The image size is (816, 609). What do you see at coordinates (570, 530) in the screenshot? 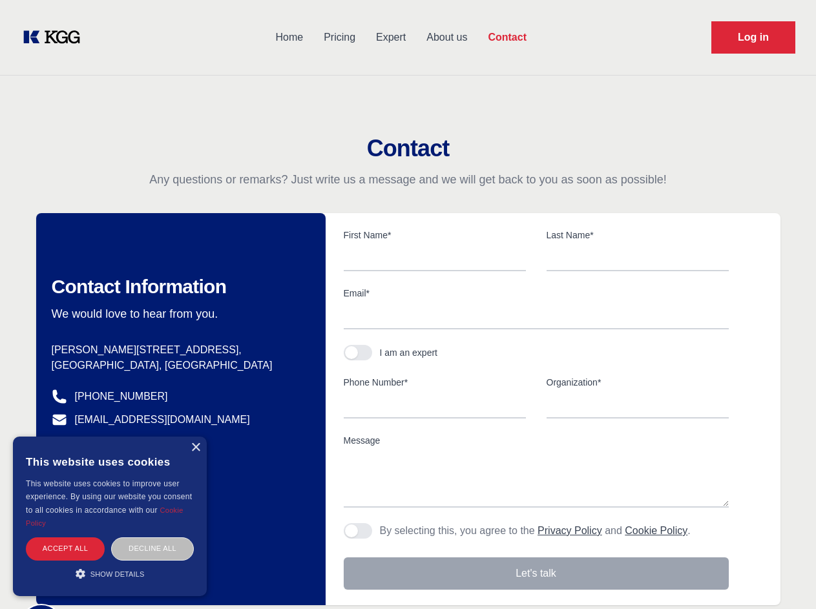
I see `a: Privacy Policy` at bounding box center [570, 530].